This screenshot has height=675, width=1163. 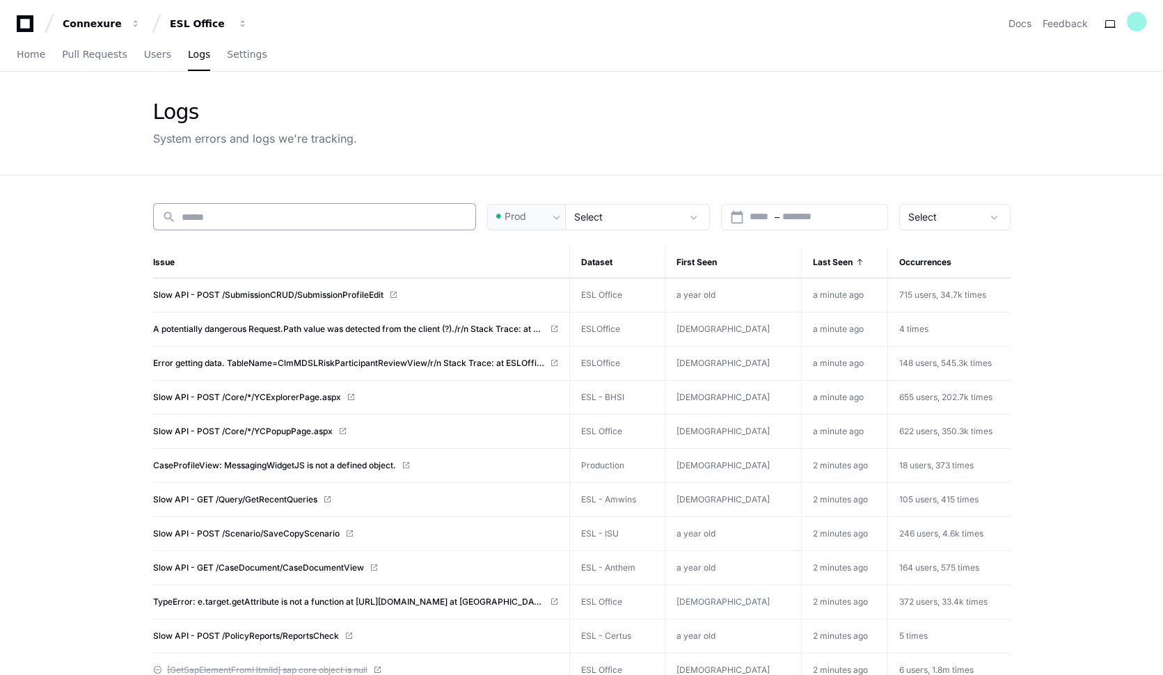 I want to click on span: 372 users, 33.4k times, so click(x=943, y=602).